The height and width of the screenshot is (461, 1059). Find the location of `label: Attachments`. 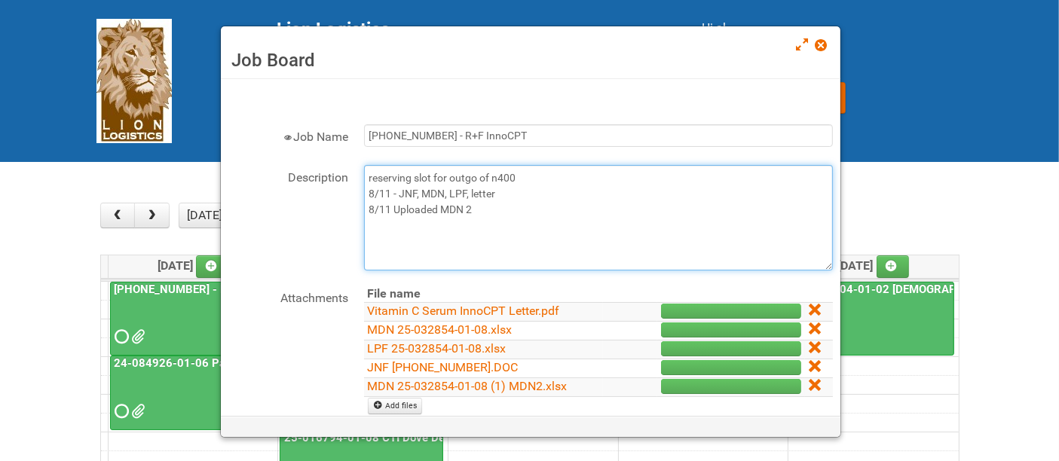

label: Attachments is located at coordinates (289, 296).